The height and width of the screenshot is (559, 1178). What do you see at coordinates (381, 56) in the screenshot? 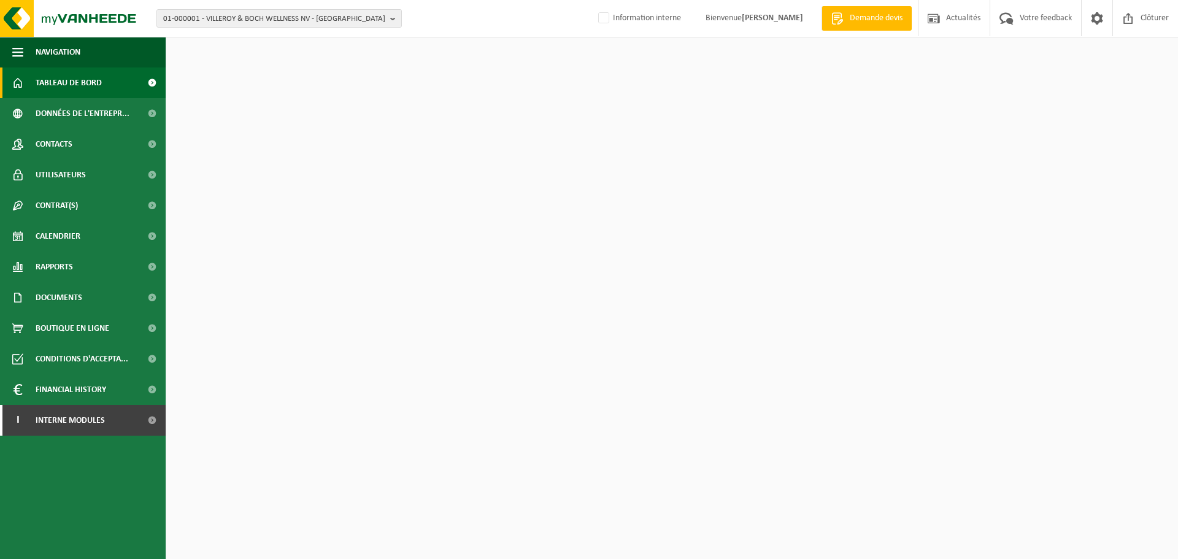
I see `span: Afficher` at bounding box center [381, 56].